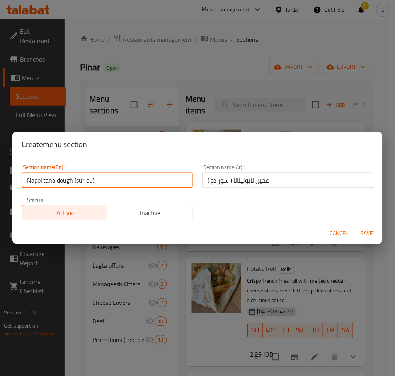  I want to click on span: Active, so click(65, 213).